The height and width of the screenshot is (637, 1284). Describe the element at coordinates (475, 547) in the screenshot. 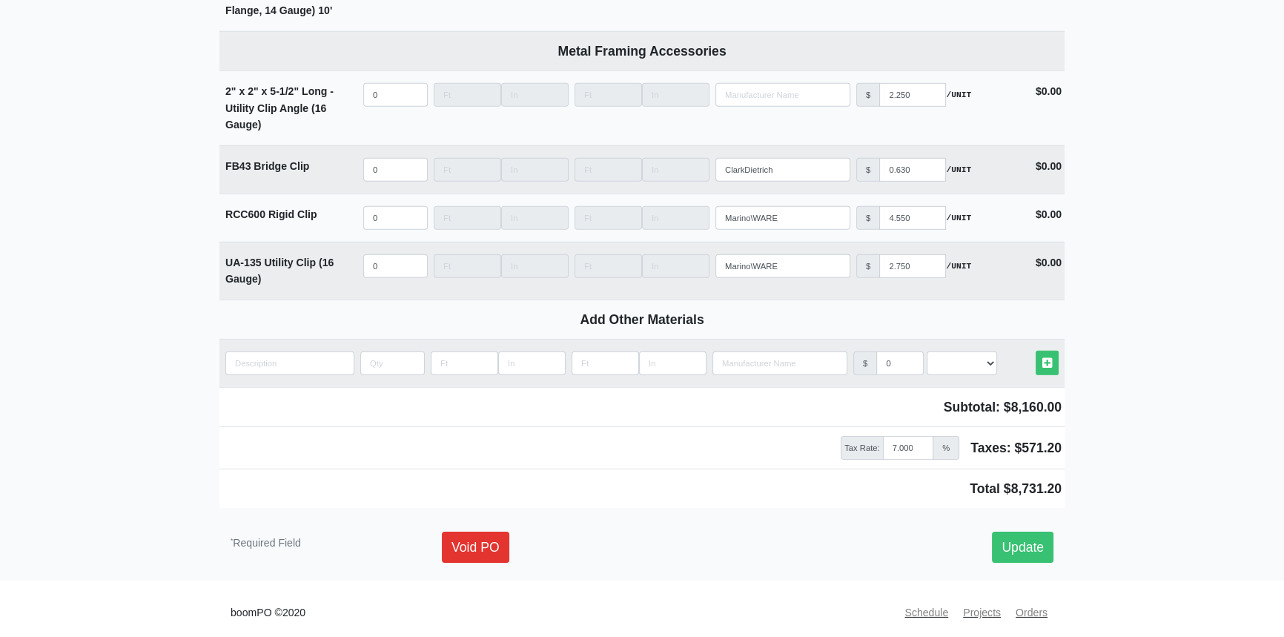

I see `a: Void PO` at that location.